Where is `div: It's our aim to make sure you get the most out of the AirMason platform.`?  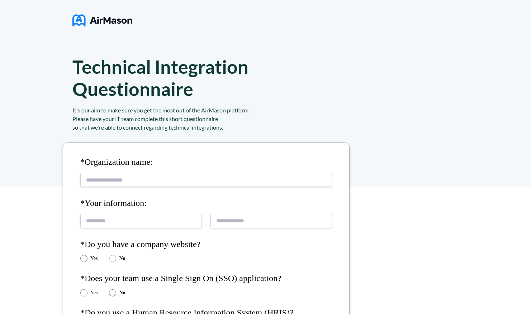 div: It's our aim to make sure you get the most out of the AirMason platform. is located at coordinates (219, 110).